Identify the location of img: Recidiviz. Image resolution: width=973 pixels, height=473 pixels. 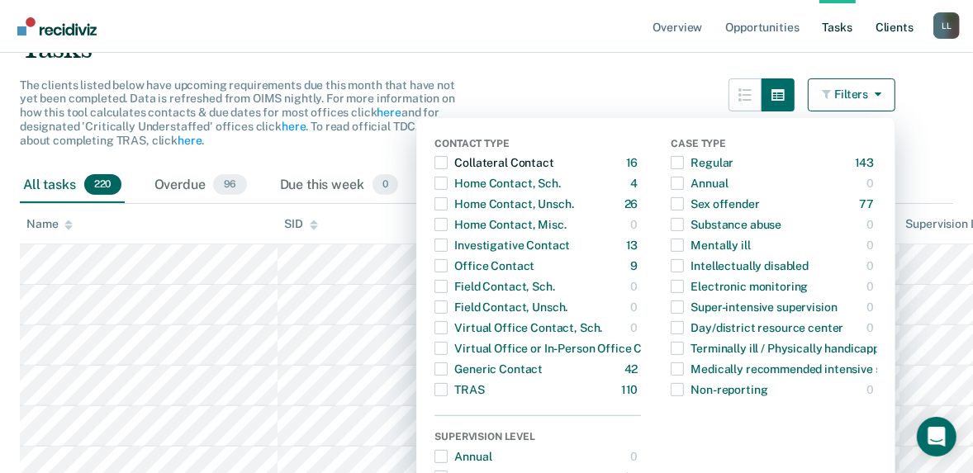
(57, 26).